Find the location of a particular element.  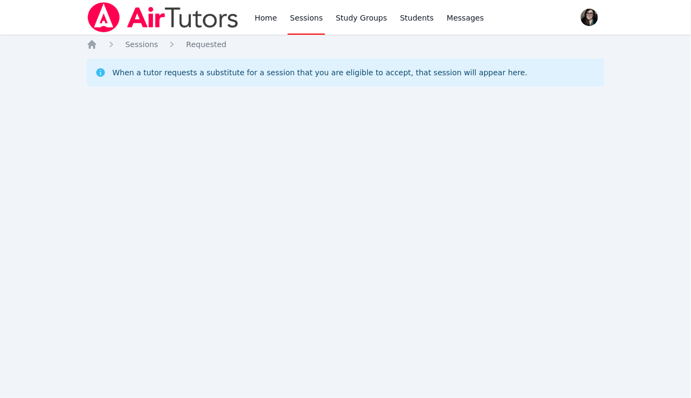

a: Sessions is located at coordinates (142, 44).